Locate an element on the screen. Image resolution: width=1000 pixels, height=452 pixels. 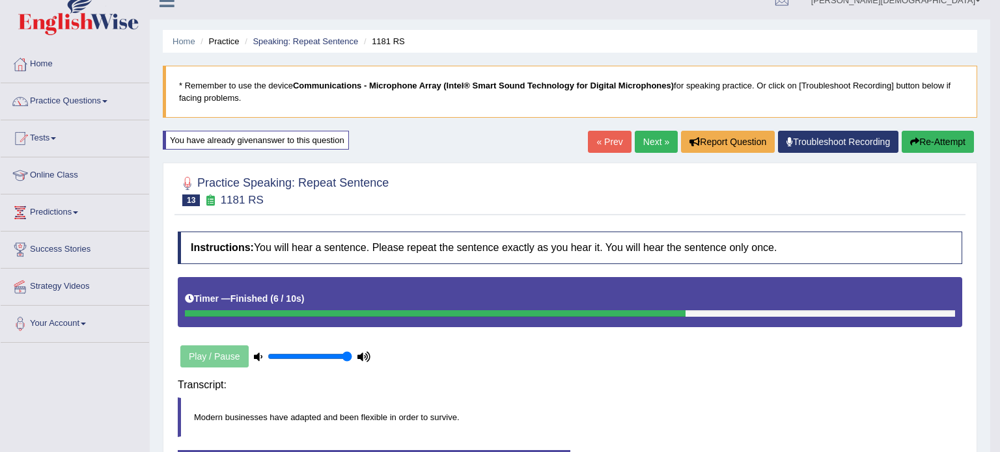
a: Strategy Videos is located at coordinates (75, 285).